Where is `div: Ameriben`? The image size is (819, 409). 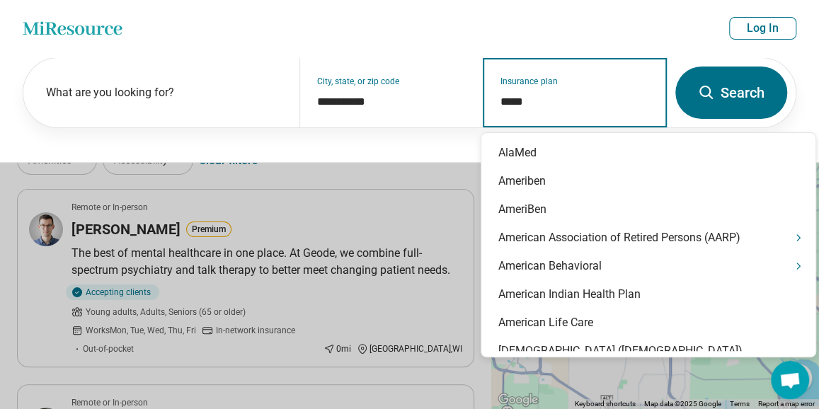 div: Ameriben is located at coordinates (648, 181).